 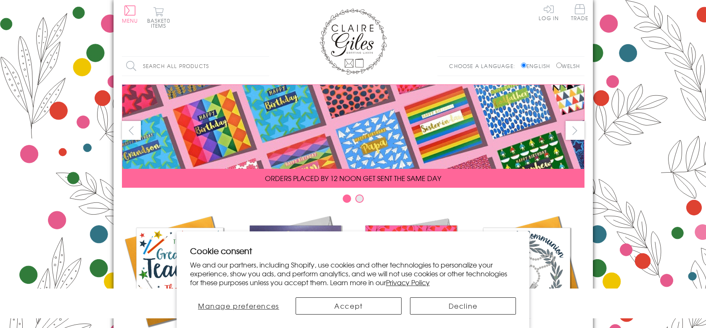 I want to click on button: Carousel Page 2, so click(x=360, y=199).